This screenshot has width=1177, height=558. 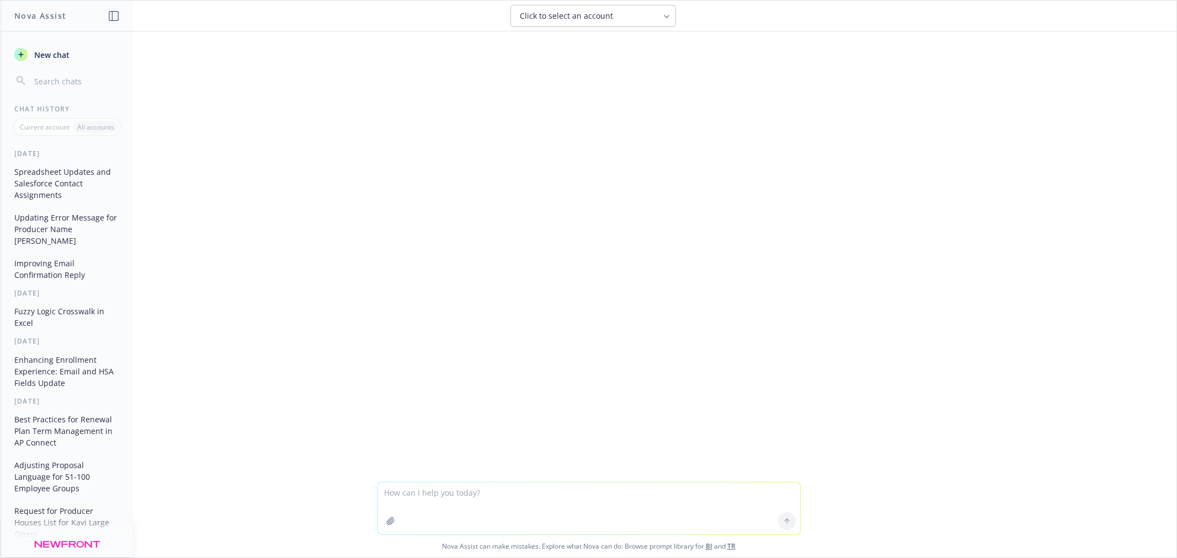 What do you see at coordinates (76, 81) in the screenshot?
I see `input: Search chats` at bounding box center [76, 81].